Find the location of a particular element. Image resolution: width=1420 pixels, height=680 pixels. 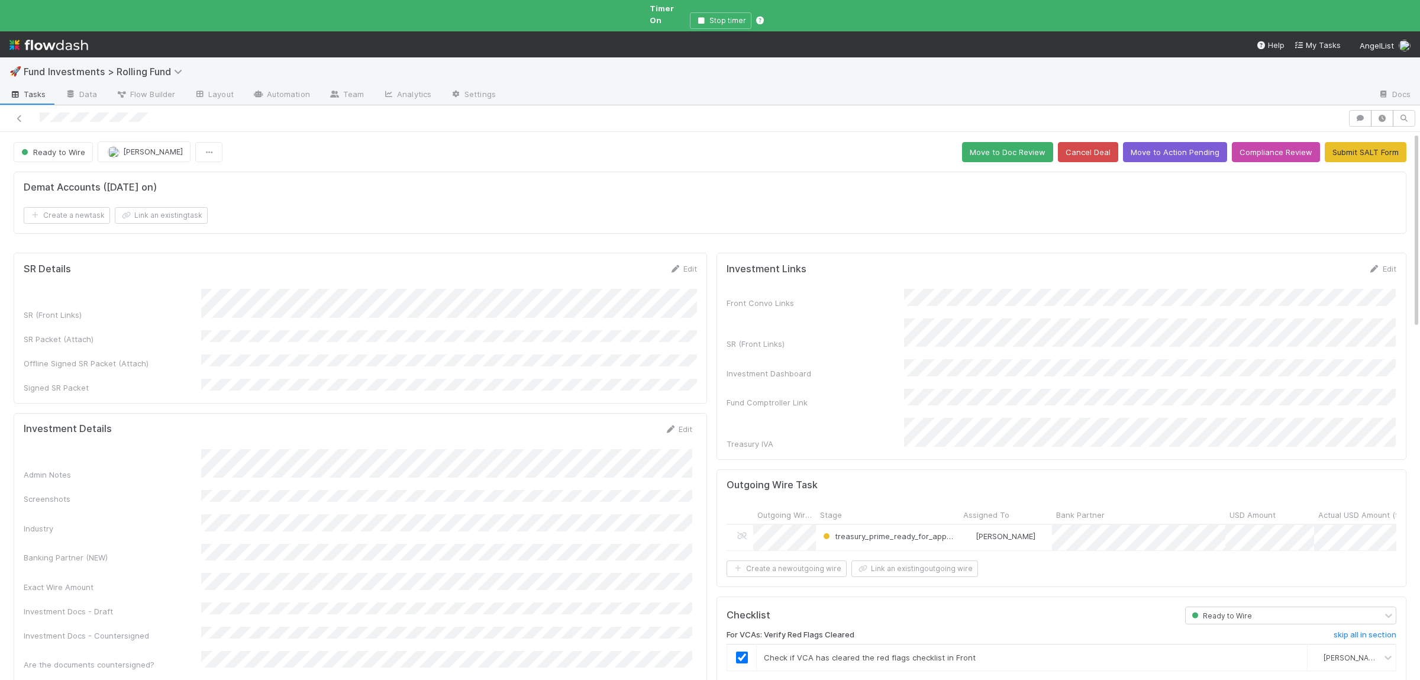

button: Move to Action Pending is located at coordinates (1175, 152).